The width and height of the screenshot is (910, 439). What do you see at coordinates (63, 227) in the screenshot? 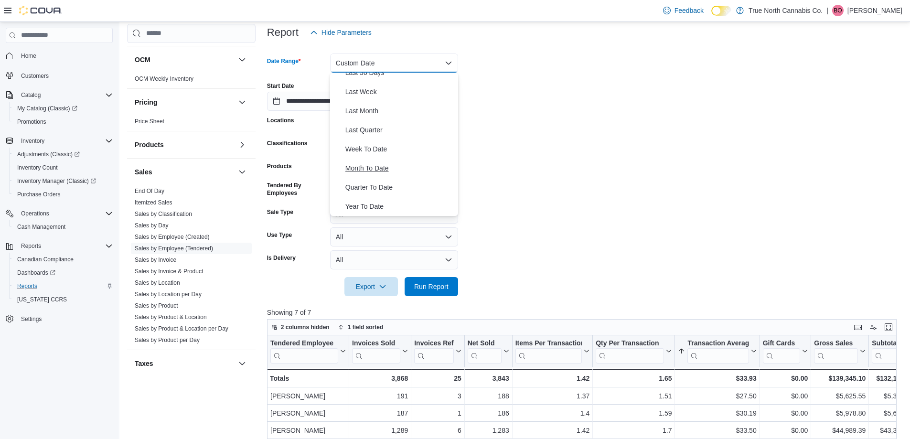
I see `button: Cash Management` at bounding box center [63, 227].